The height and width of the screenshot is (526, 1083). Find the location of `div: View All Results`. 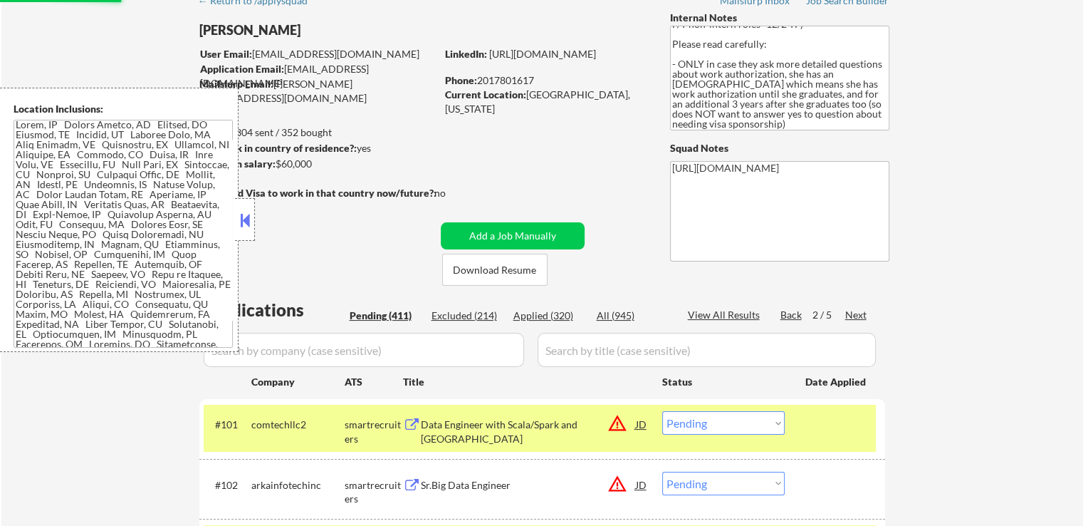

div: View All Results is located at coordinates (726, 315).